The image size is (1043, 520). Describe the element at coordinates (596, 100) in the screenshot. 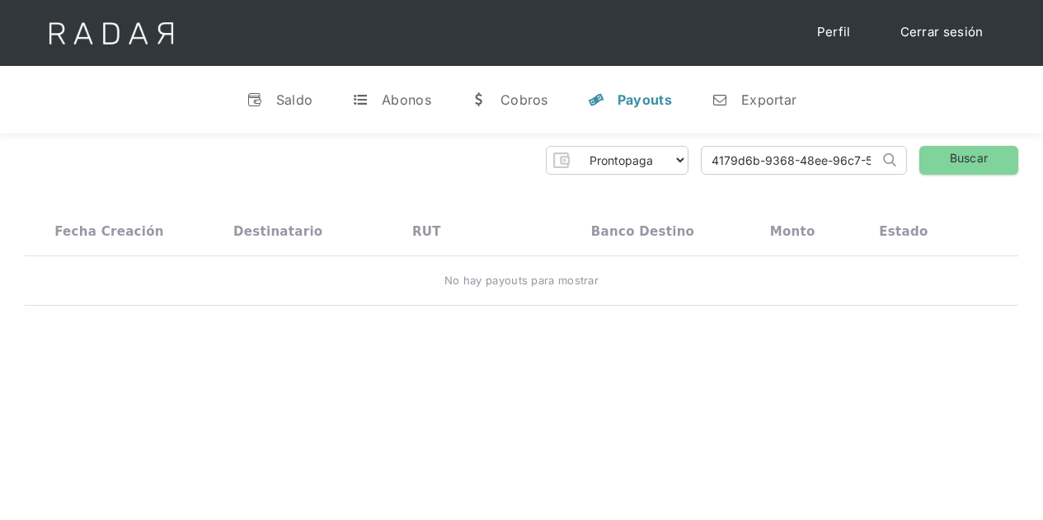

I see `div: y` at that location.